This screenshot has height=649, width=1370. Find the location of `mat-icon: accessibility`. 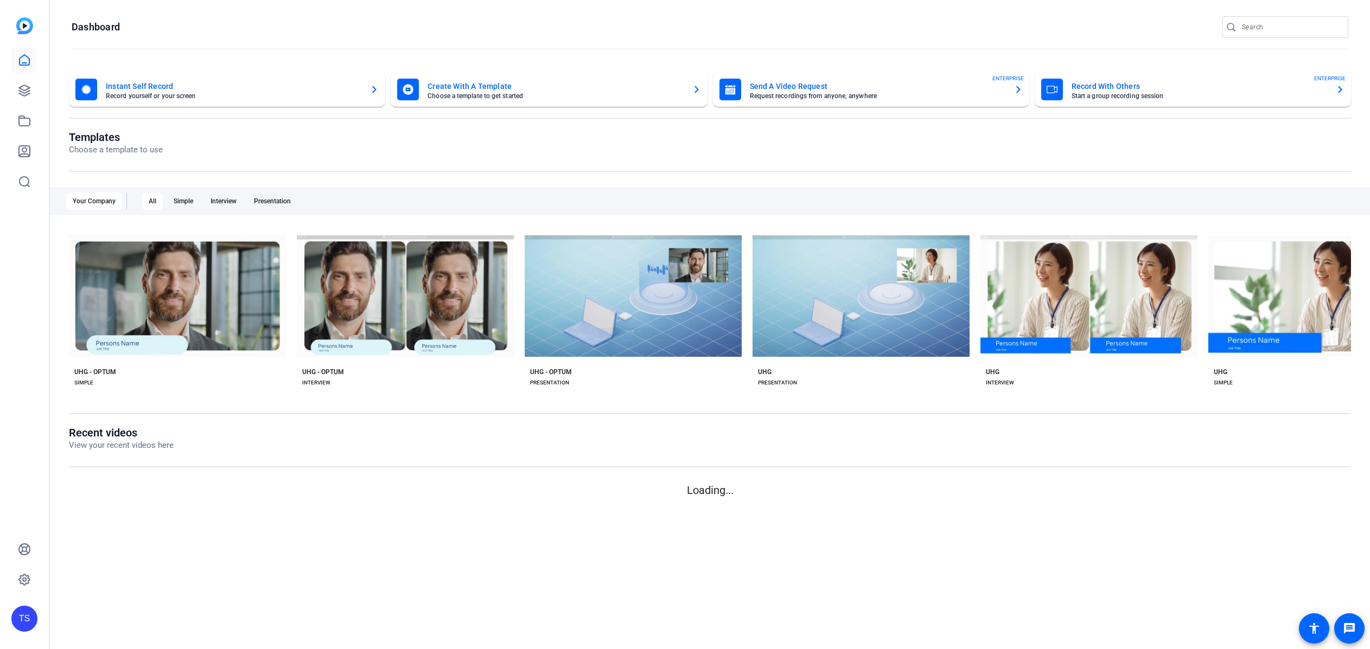

mat-icon: accessibility is located at coordinates (1314, 629).